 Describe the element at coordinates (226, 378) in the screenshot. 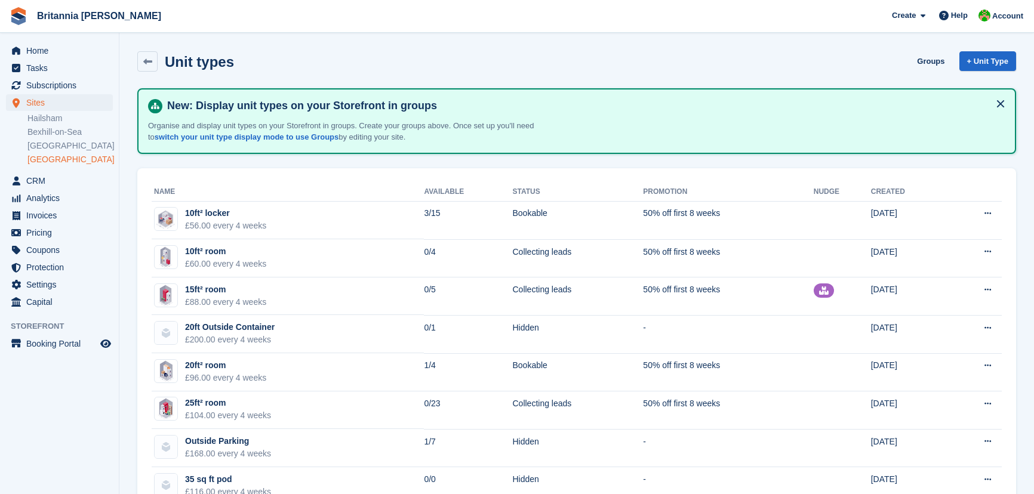

I see `div: £96.00 every 4 weeks` at that location.